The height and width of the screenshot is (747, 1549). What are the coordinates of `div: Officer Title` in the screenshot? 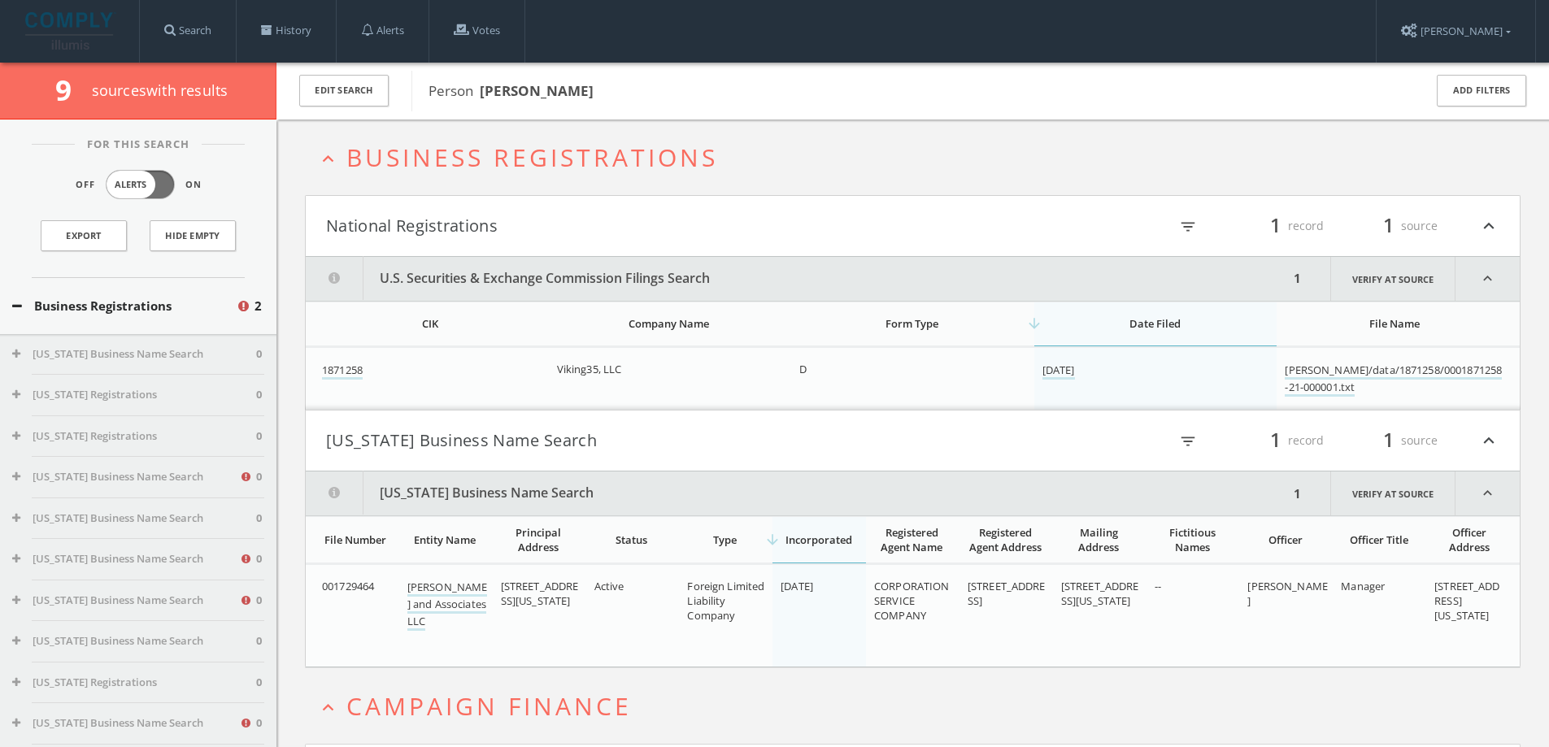 It's located at (1378, 540).